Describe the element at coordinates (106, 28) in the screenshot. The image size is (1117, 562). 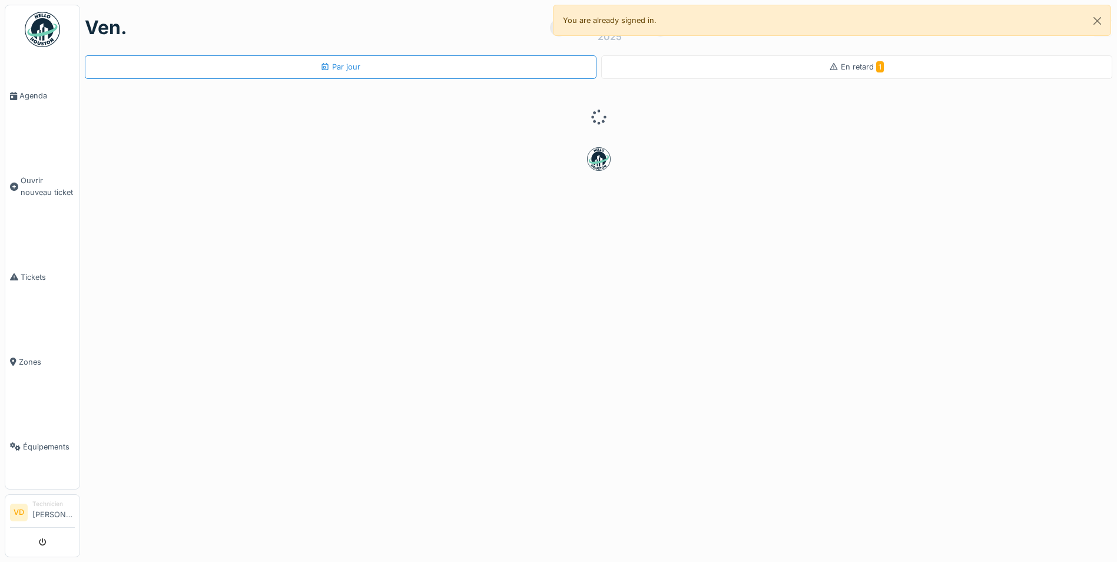
I see `h1: ven.` at that location.